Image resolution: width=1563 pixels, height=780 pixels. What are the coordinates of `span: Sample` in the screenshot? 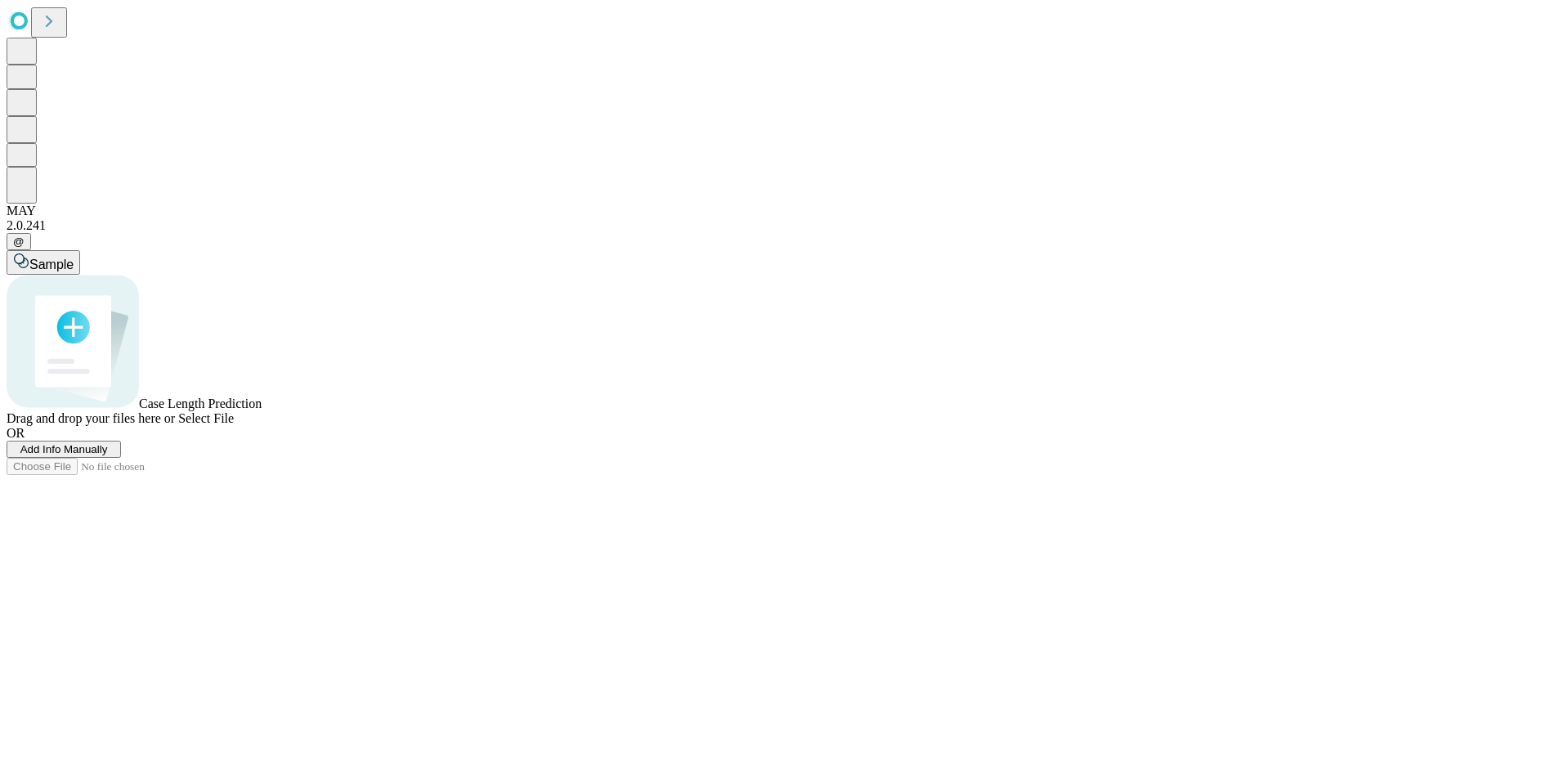 It's located at (52, 264).